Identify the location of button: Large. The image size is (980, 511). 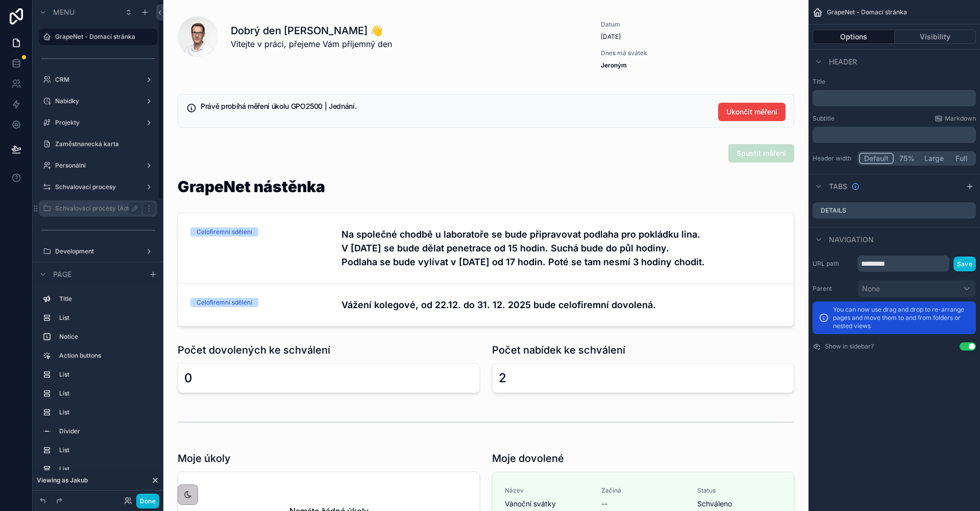
(934, 158).